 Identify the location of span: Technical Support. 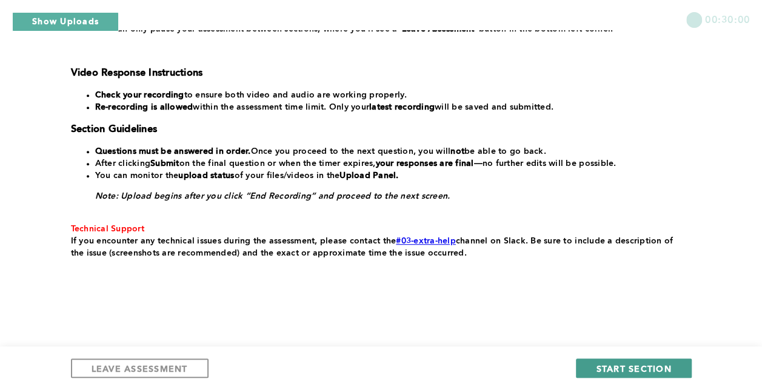
(107, 229).